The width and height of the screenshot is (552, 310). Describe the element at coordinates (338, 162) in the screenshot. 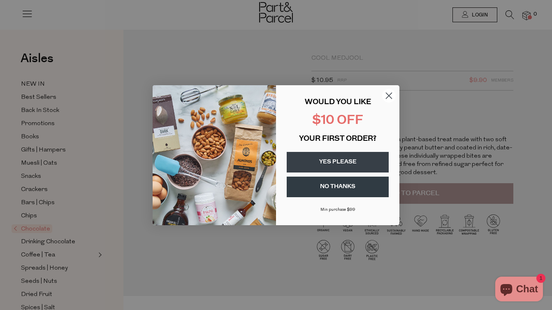

I see `button: YES PLEASE` at that location.